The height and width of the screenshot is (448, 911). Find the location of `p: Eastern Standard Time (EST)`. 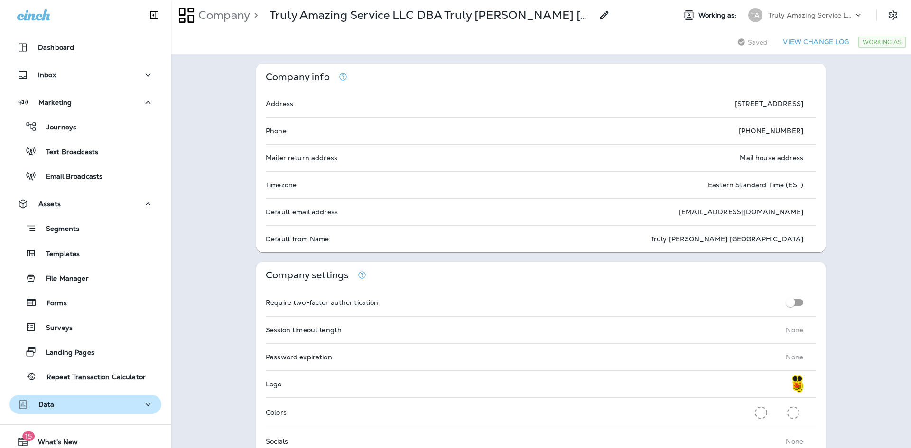

p: Eastern Standard Time (EST) is located at coordinates (756, 185).